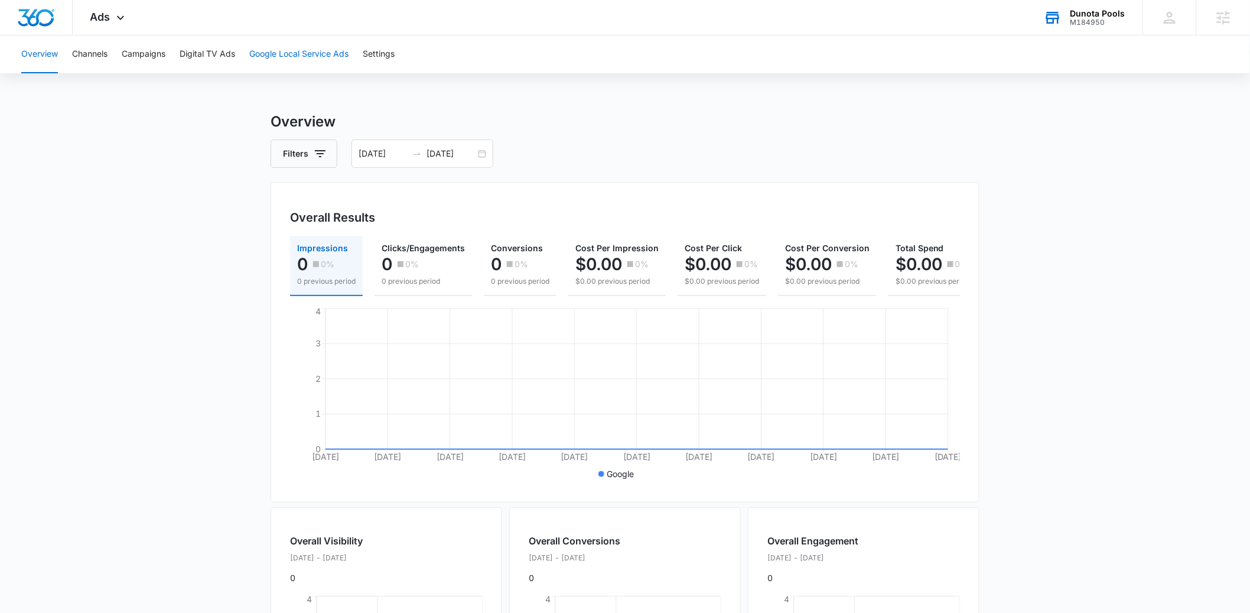 The width and height of the screenshot is (1250, 613). Describe the element at coordinates (423, 248) in the screenshot. I see `span: Clicks/Engagements` at that location.